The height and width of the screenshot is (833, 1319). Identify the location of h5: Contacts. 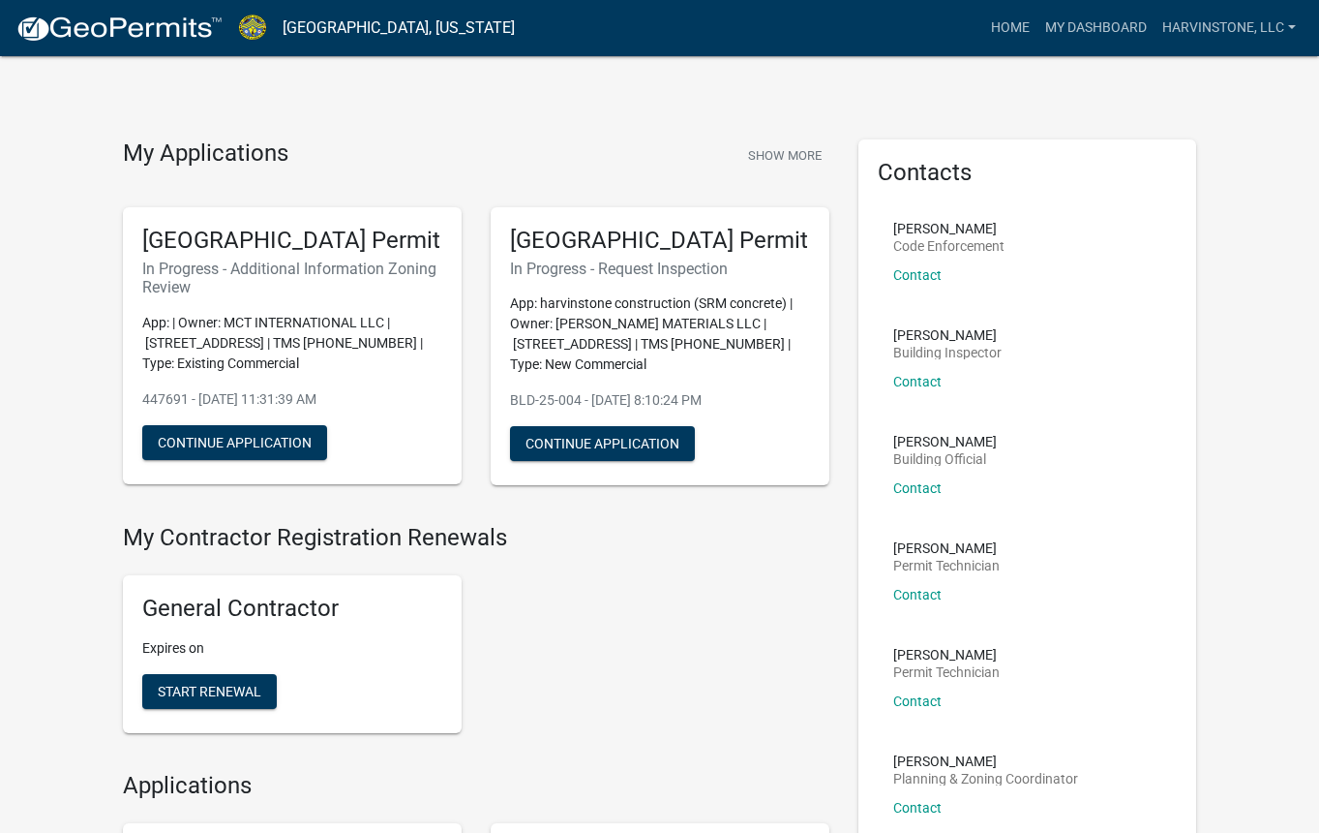
(1028, 172).